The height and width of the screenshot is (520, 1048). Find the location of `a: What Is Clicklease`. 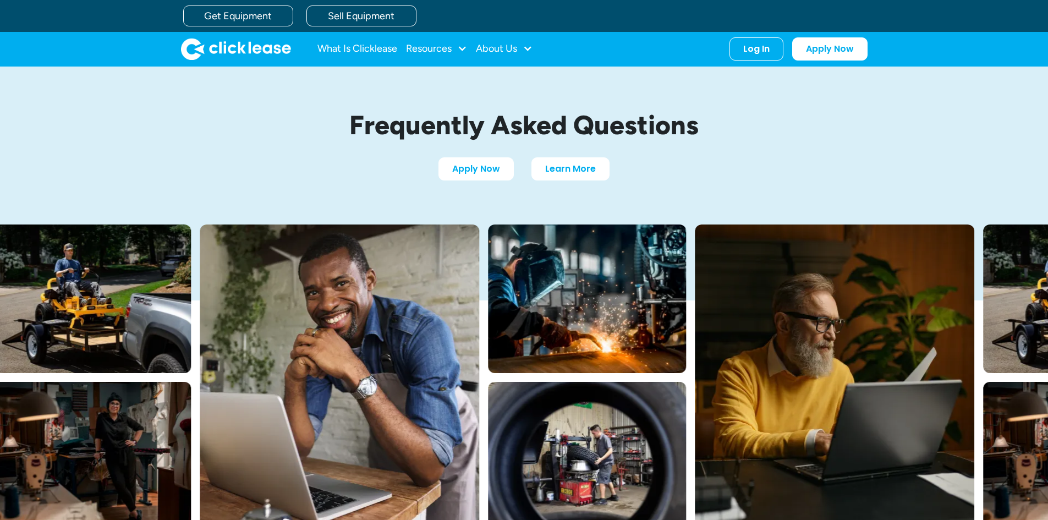

a: What Is Clicklease is located at coordinates (357, 49).